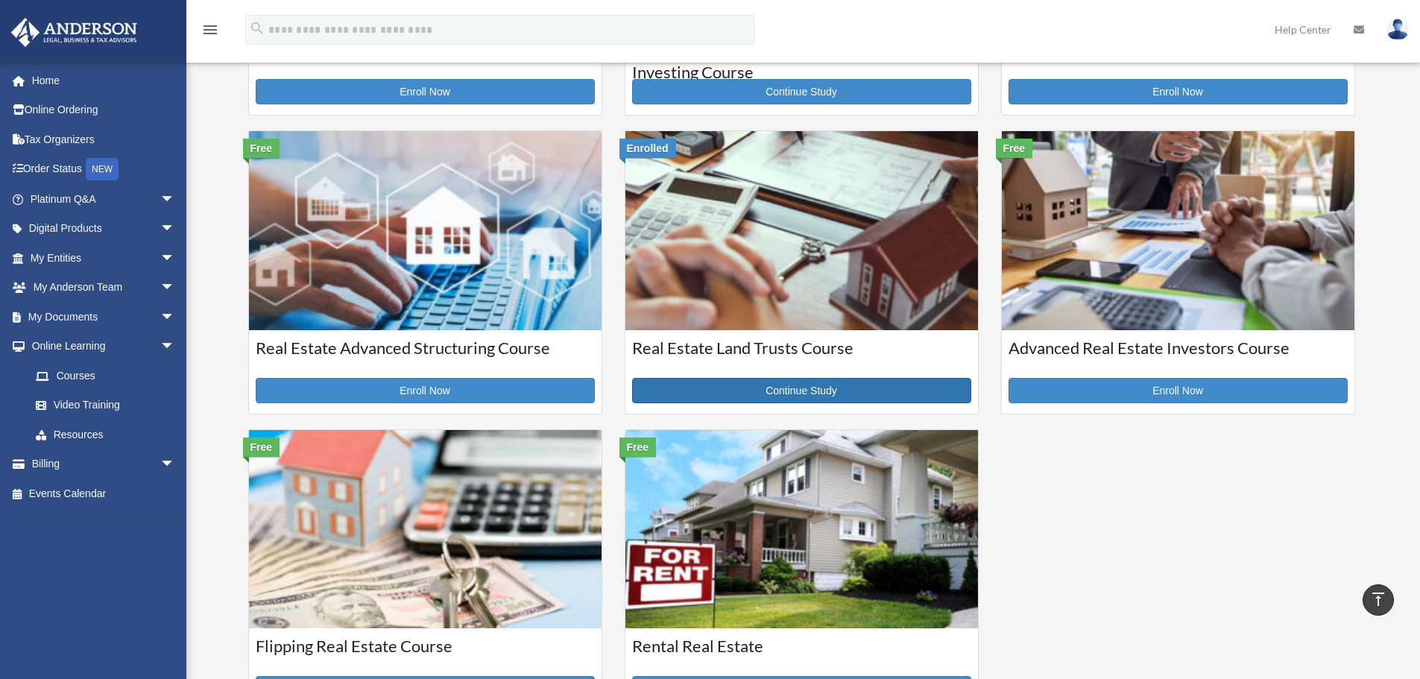  I want to click on img: User Pic, so click(1398, 29).